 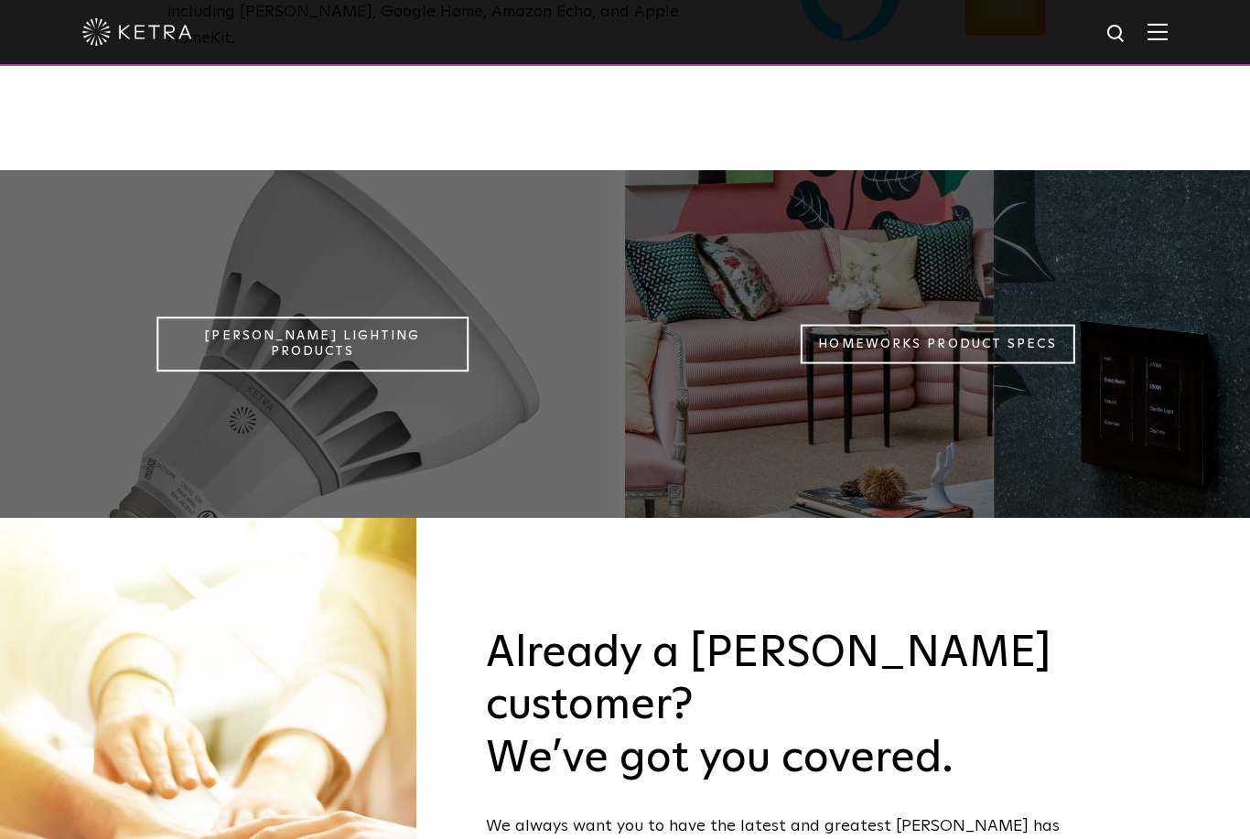 I want to click on img: ketra-logo-2019-white, so click(x=137, y=32).